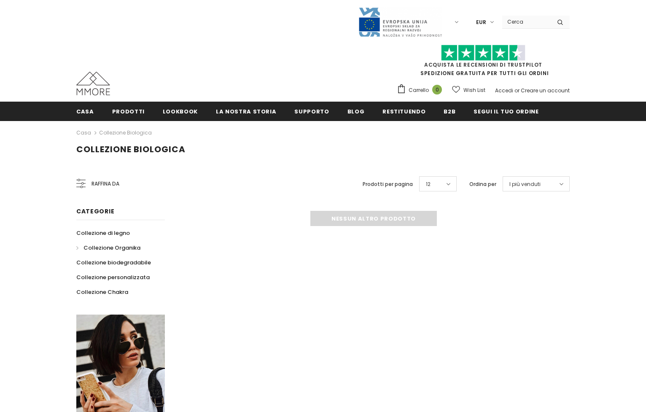  Describe the element at coordinates (483, 62) in the screenshot. I see `span: SPEDIZIONE GRATUITA PER TUTTI GLI ORDINI` at that location.